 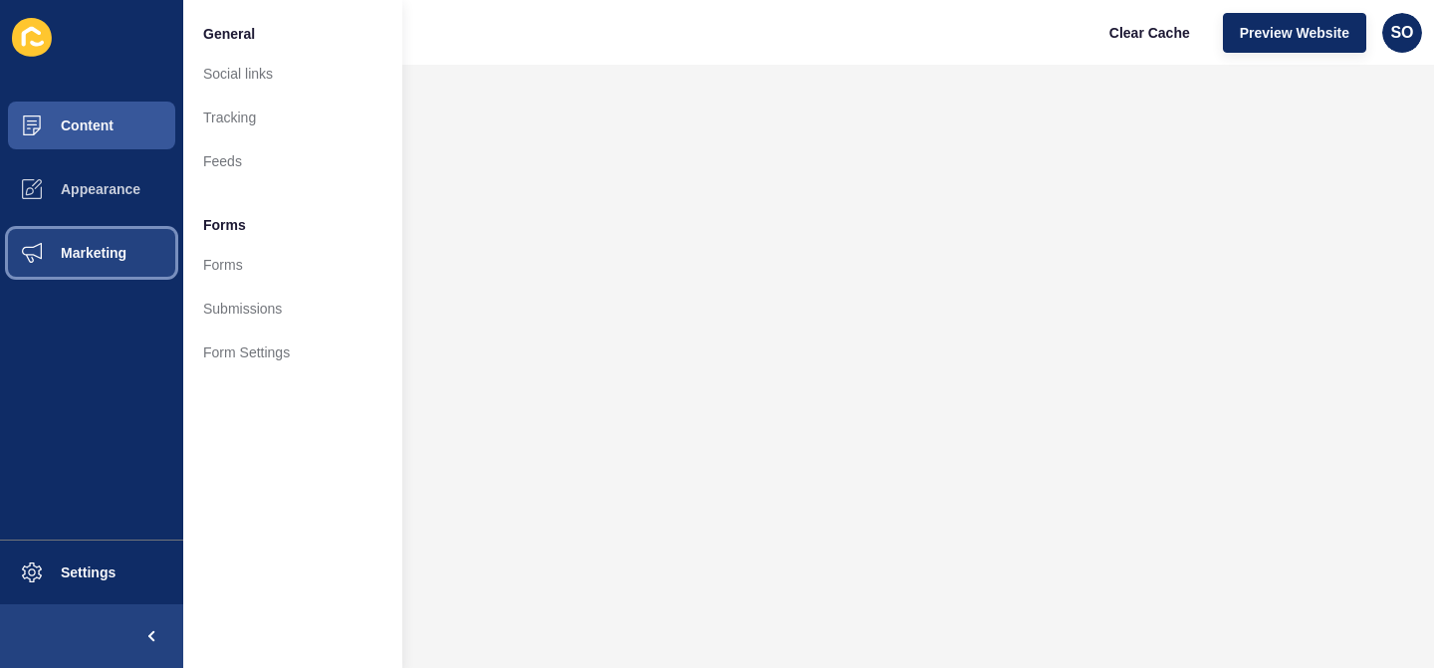 I want to click on span: SO, so click(x=1401, y=33).